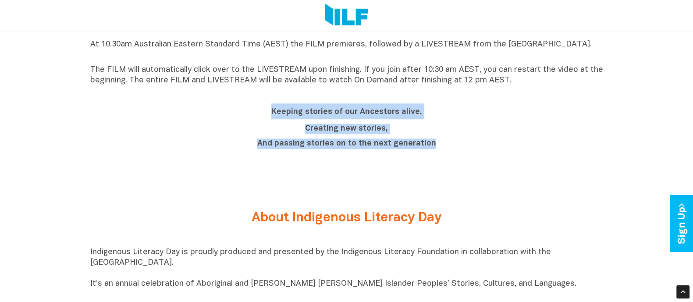  What do you see at coordinates (347, 218) in the screenshot?
I see `h2: About Indigenous Literacy Day` at bounding box center [347, 218].